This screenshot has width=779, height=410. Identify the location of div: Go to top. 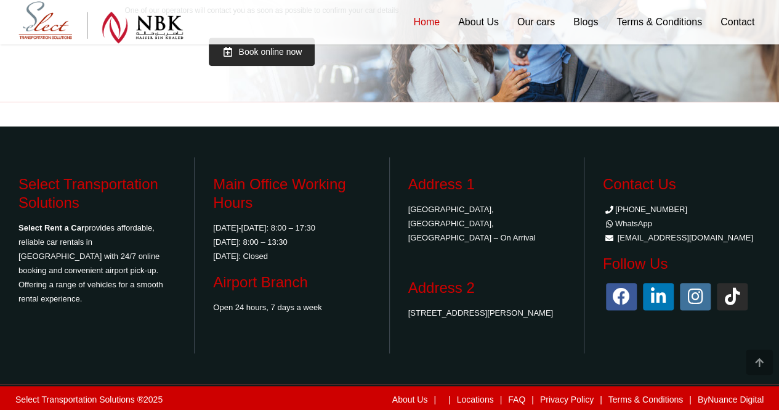
(759, 361).